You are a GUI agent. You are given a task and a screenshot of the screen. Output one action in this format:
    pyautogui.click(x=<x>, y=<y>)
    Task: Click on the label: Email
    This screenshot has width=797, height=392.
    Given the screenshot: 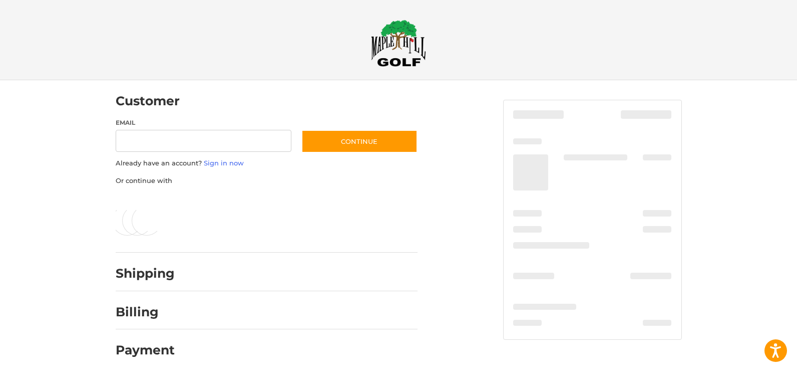 What is the action you would take?
    pyautogui.click(x=204, y=123)
    